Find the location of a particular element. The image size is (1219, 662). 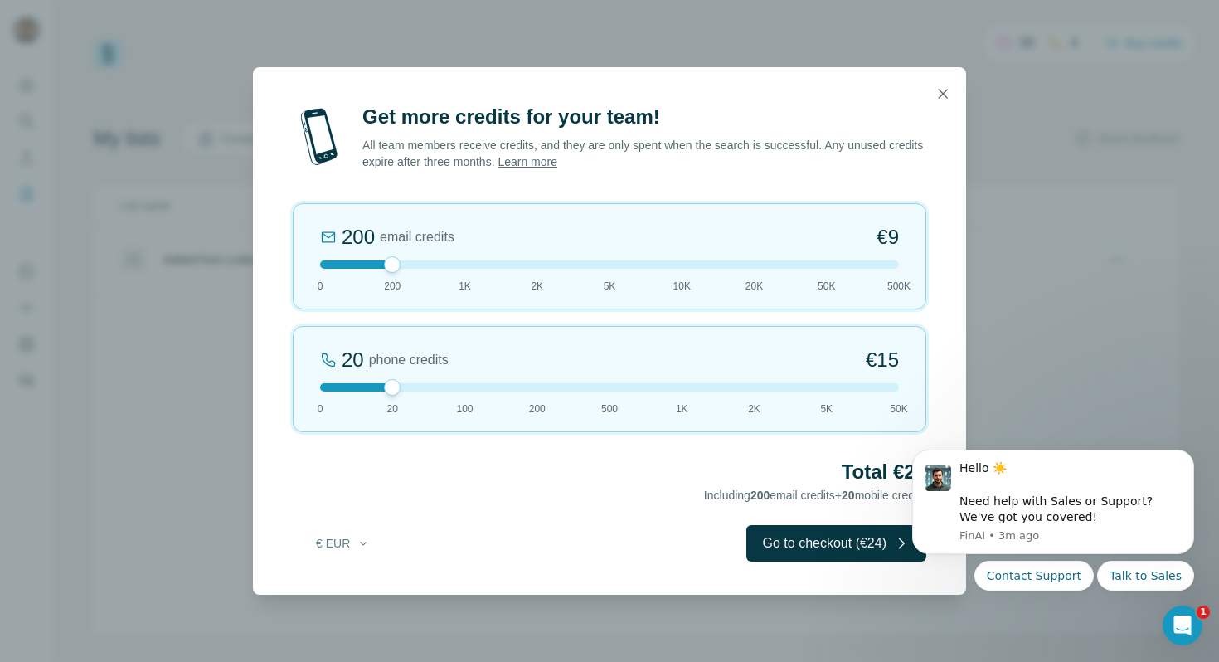

span: 500K is located at coordinates (899, 286).